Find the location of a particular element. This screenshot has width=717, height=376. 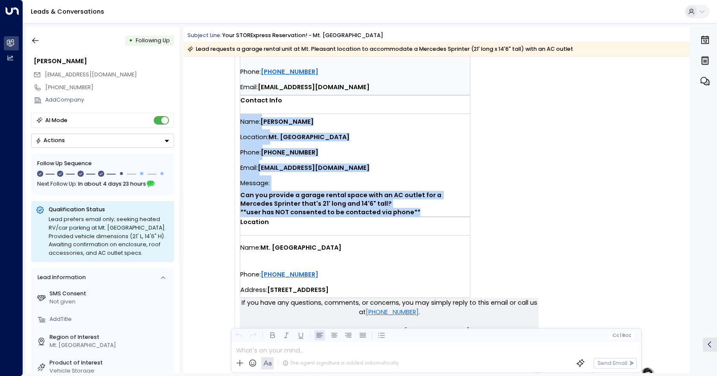

button: Actions is located at coordinates (102, 140).